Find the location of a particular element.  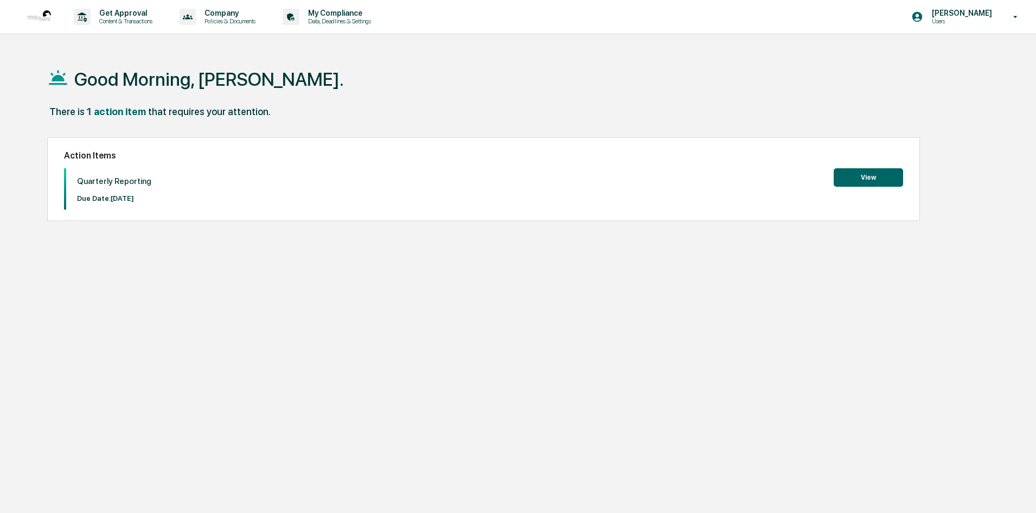

h2: Action Items is located at coordinates (483, 155).